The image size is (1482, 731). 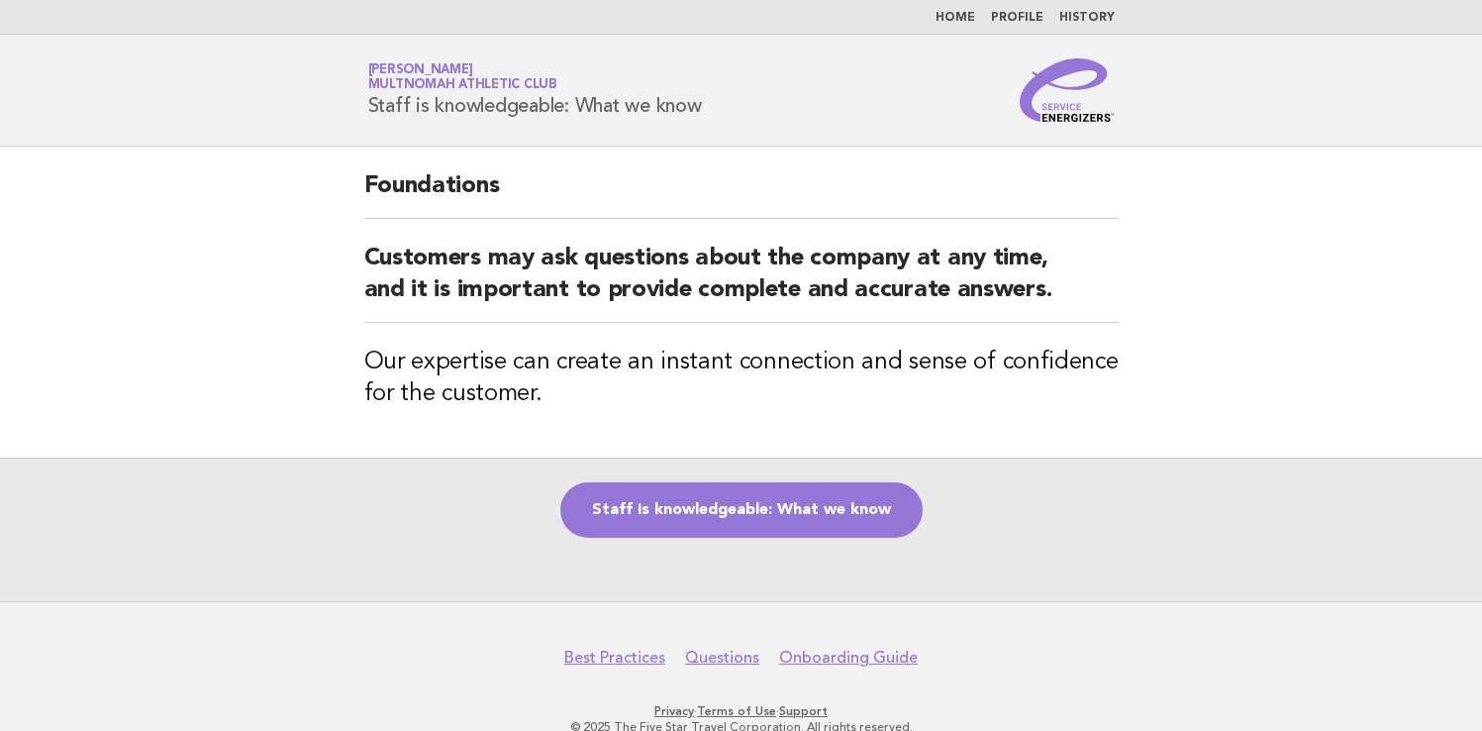 What do you see at coordinates (535, 90) in the screenshot?
I see `h1: Staff is knowledgeable: What we know` at bounding box center [535, 90].